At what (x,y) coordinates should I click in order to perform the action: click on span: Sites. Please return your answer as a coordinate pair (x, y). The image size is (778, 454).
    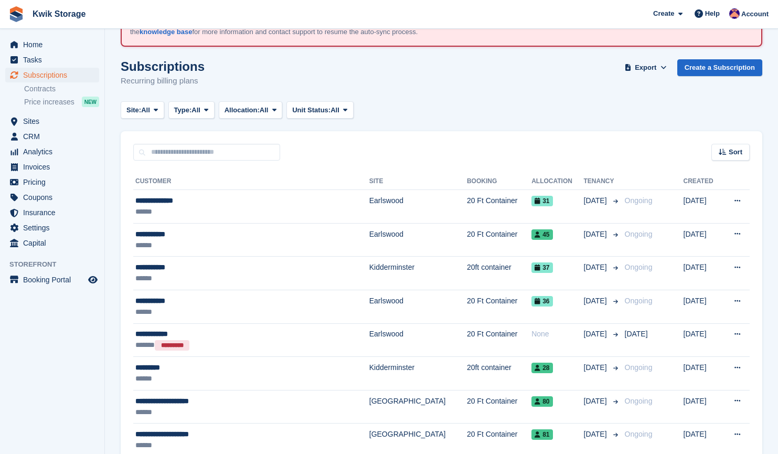
    Looking at the image, I should click on (55, 121).